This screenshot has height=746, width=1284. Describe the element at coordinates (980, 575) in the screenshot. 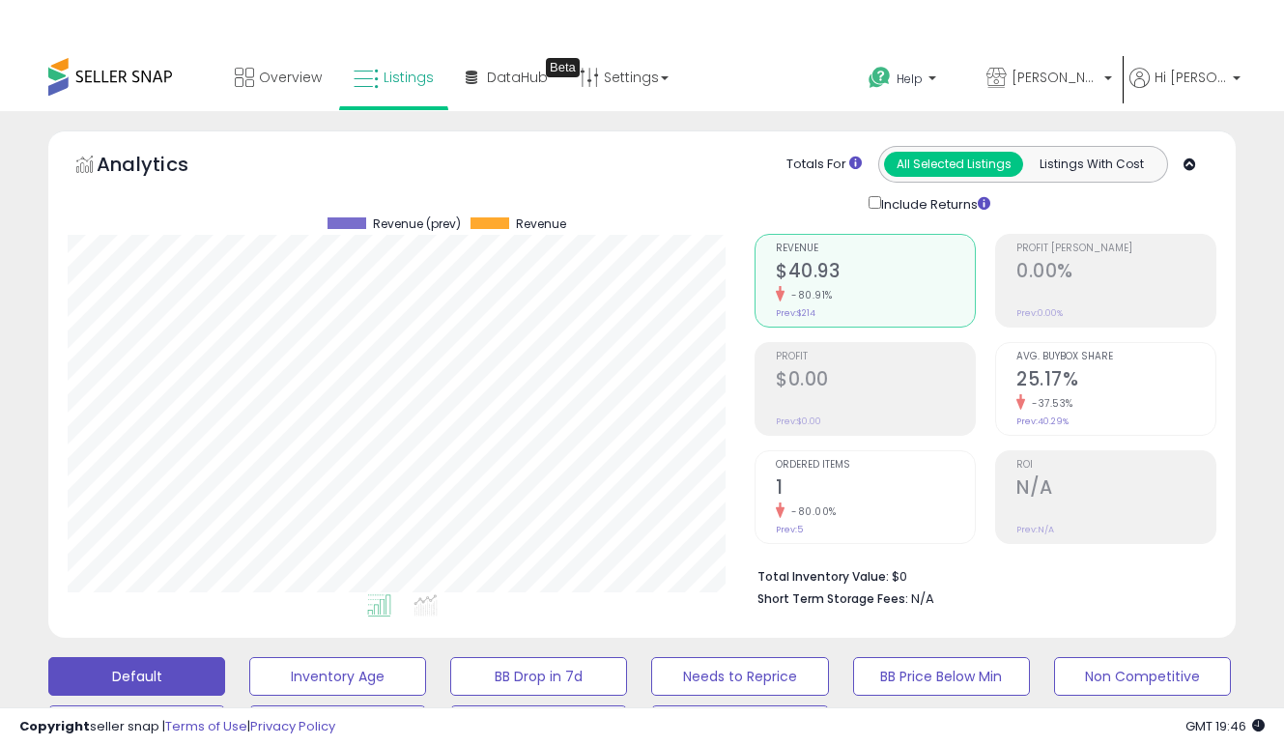

I see `li: $0` at that location.